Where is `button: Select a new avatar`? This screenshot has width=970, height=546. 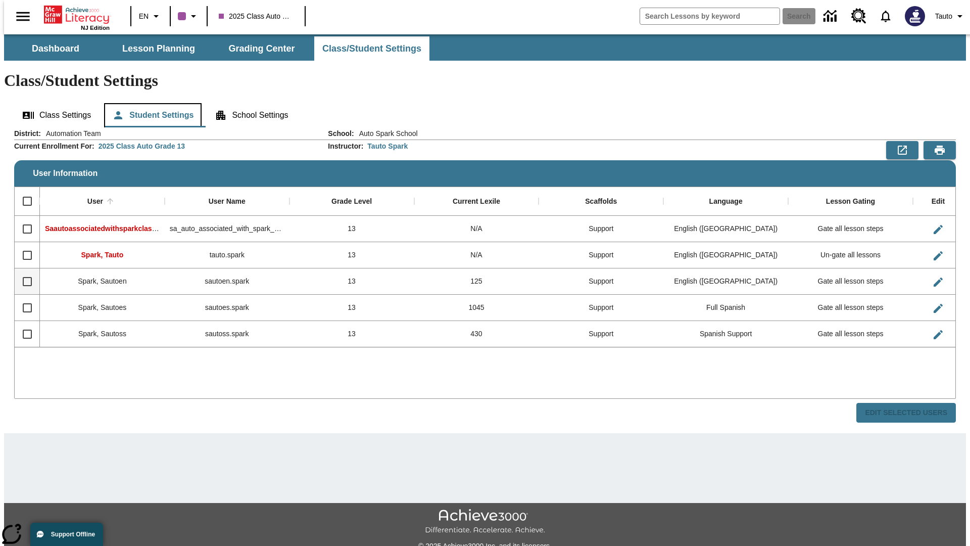
button: Select a new avatar is located at coordinates (915, 16).